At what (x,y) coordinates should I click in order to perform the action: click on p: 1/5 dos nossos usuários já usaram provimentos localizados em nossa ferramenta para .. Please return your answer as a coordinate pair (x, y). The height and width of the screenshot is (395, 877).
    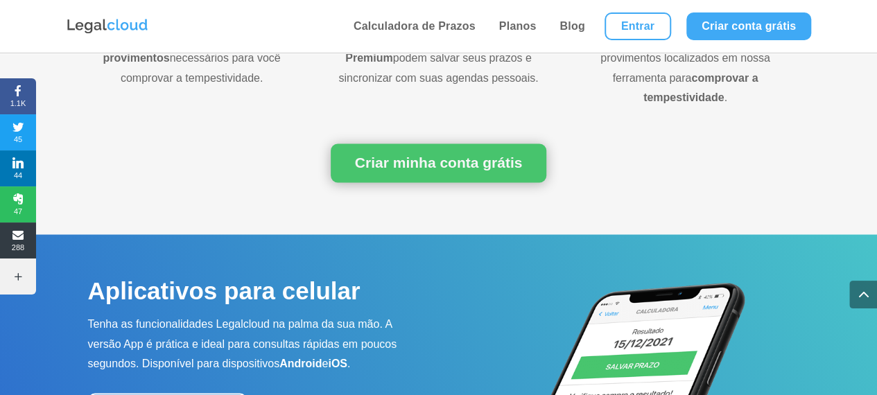
    Looking at the image, I should click on (685, 68).